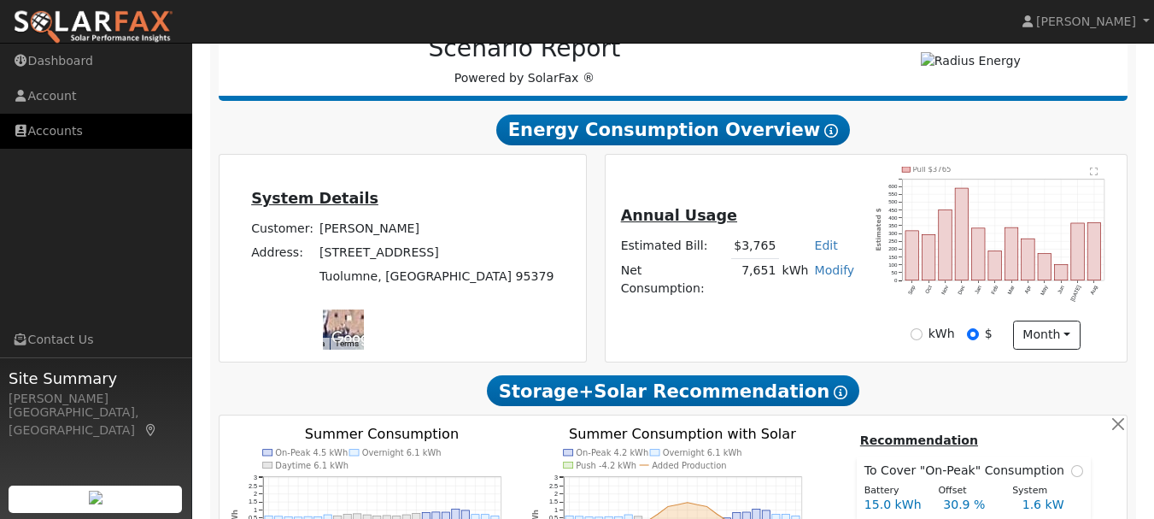 Image resolution: width=1154 pixels, height=519 pixels. I want to click on text: 350, so click(893, 225).